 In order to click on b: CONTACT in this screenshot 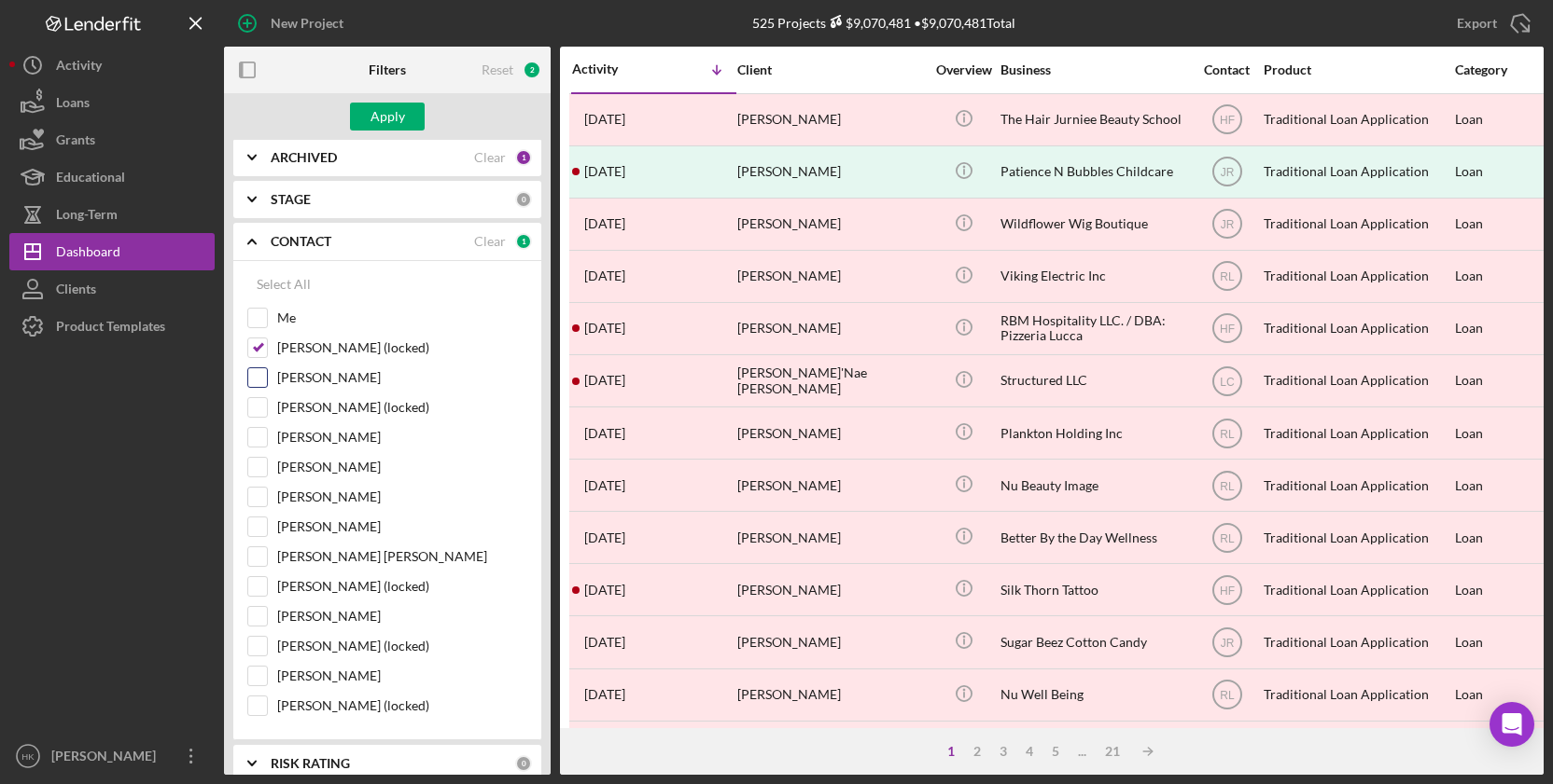, I will do `click(301, 242)`.